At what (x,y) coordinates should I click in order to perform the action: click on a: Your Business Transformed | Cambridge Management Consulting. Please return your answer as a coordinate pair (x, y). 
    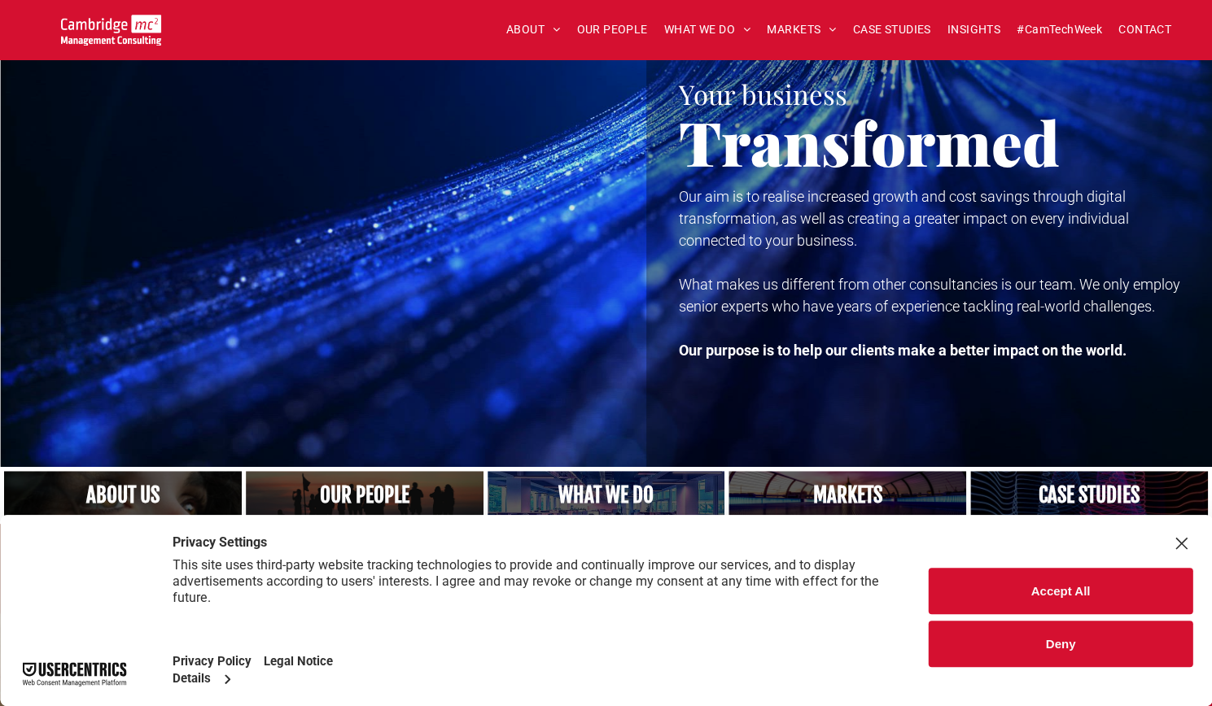
    Looking at the image, I should click on (111, 25).